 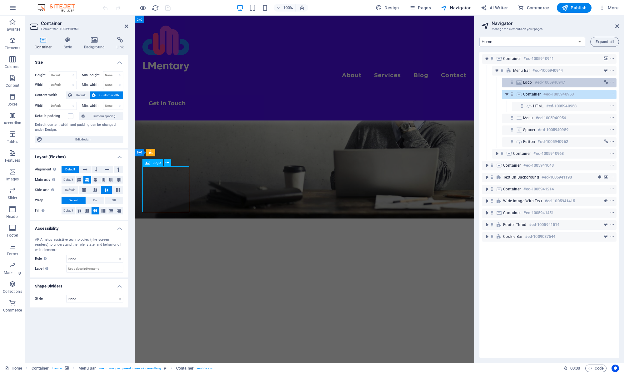 What do you see at coordinates (388, 8) in the screenshot?
I see `span: Design` at bounding box center [388, 8].